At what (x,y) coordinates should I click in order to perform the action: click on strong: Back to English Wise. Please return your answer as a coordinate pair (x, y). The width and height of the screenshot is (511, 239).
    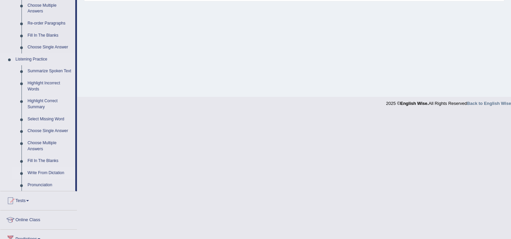
    Looking at the image, I should click on (489, 103).